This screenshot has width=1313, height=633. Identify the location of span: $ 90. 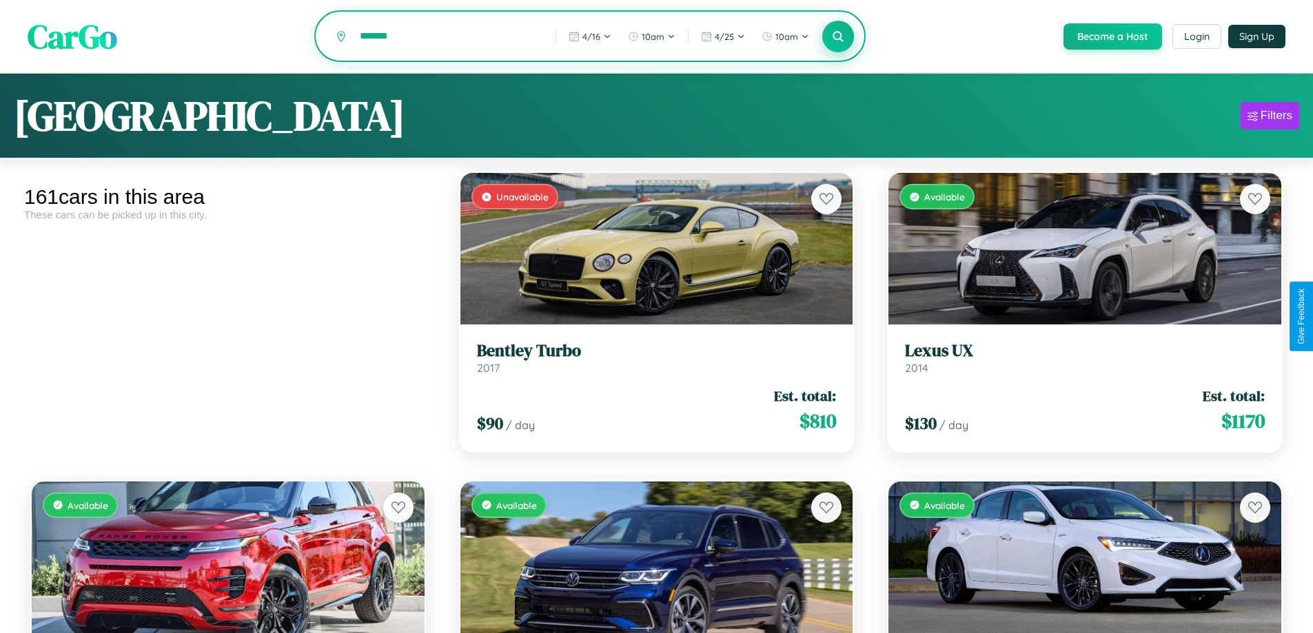
(490, 423).